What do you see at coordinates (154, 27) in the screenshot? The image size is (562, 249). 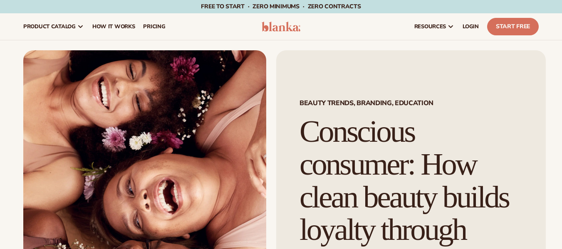 I see `a: pricing` at bounding box center [154, 27].